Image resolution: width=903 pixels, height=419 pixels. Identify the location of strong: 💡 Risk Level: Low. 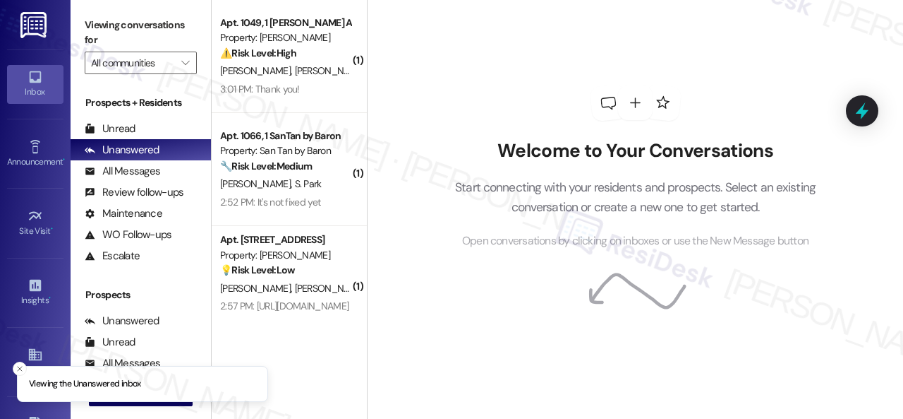
(258, 270).